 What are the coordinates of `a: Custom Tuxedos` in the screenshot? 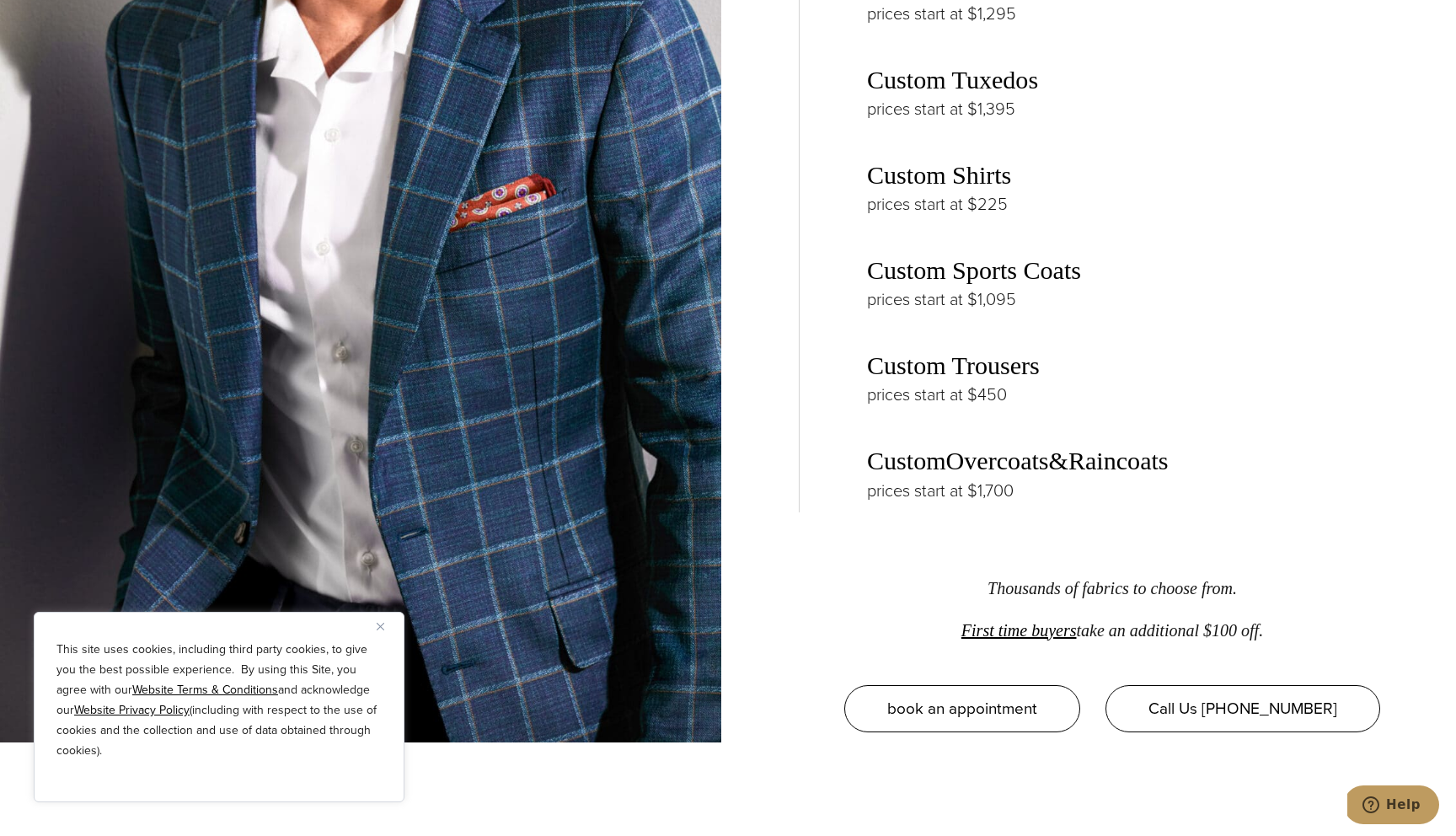 It's located at (953, 80).